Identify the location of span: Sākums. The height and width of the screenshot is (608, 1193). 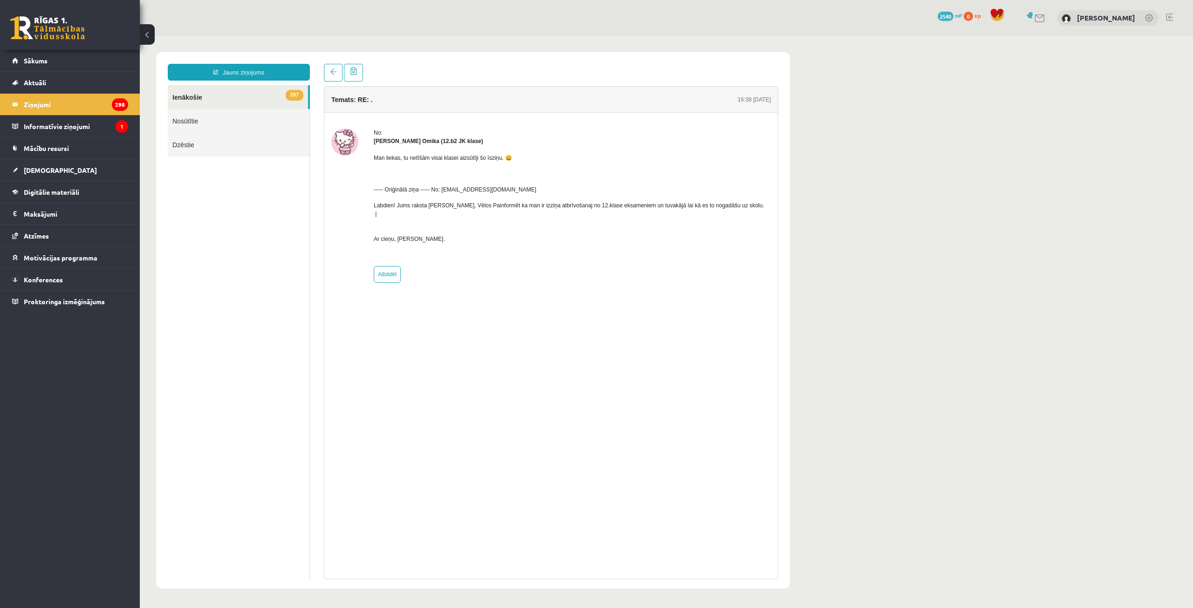
(35, 61).